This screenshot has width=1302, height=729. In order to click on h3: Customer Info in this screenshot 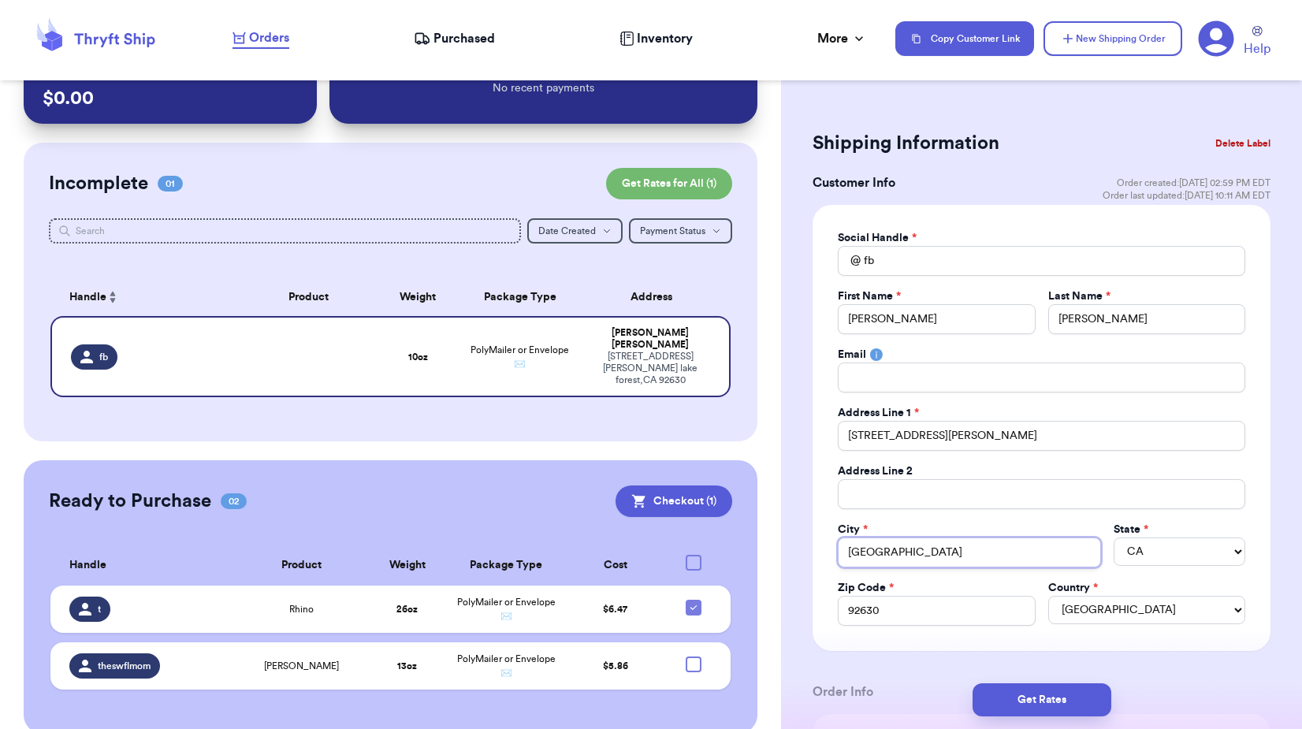, I will do `click(854, 183)`.